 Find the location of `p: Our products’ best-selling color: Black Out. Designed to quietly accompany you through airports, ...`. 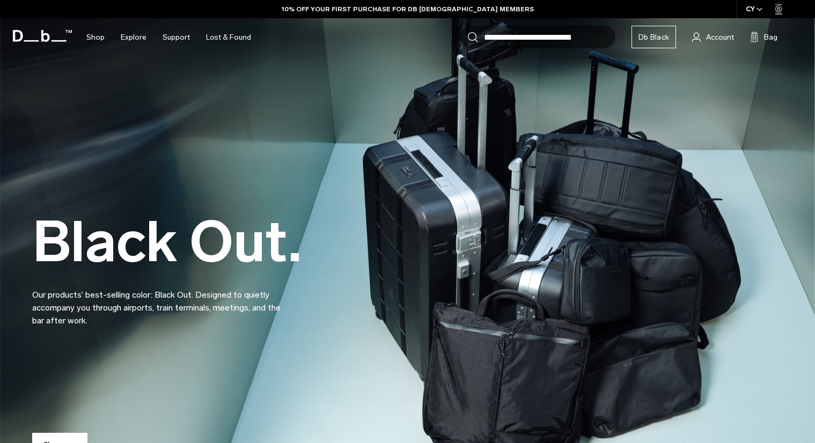

p: Our products’ best-selling color: Black Out. Designed to quietly accompany you through airports, ... is located at coordinates (161, 301).